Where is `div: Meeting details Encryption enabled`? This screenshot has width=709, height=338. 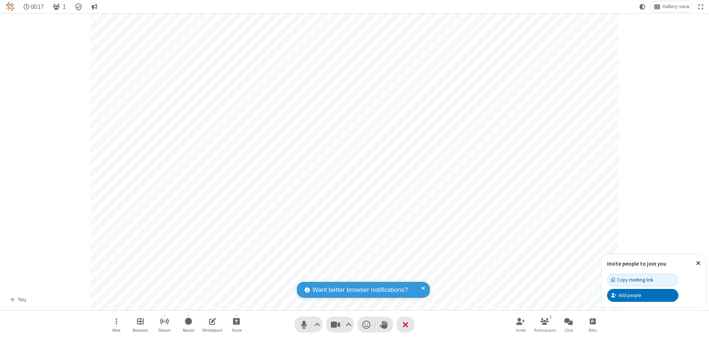 div: Meeting details Encryption enabled is located at coordinates (79, 7).